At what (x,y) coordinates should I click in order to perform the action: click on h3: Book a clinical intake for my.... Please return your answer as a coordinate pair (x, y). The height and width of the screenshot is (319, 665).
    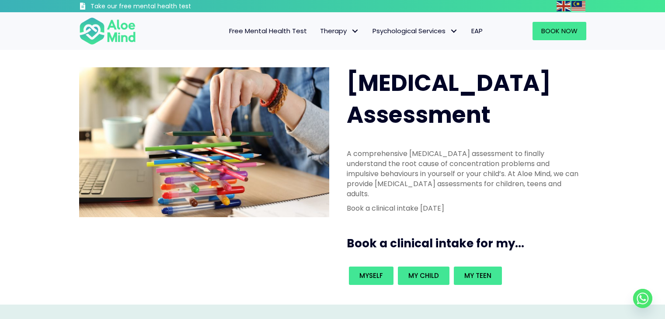
    Looking at the image, I should click on (469, 244).